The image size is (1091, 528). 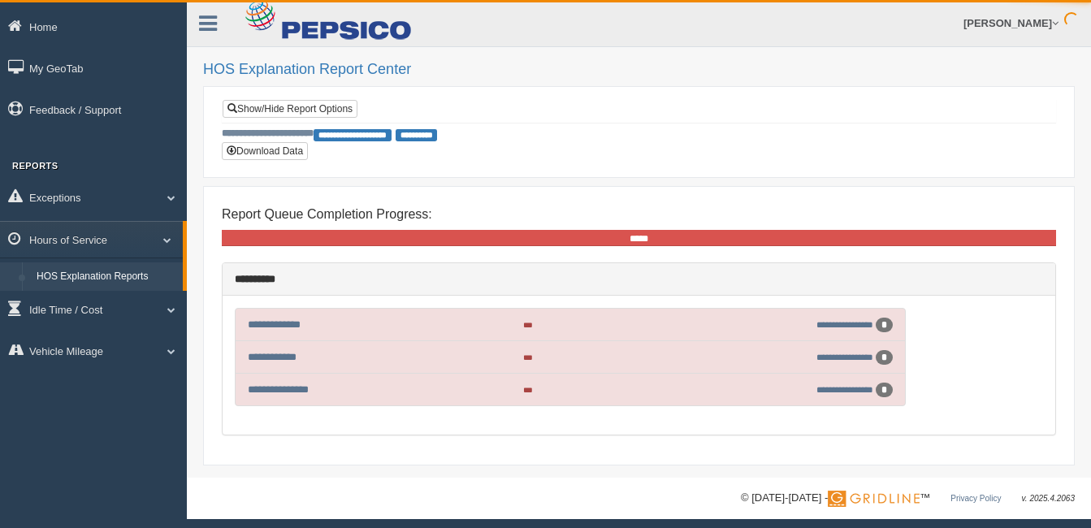 I want to click on h4: Report Queue Completion Progress:, so click(x=639, y=215).